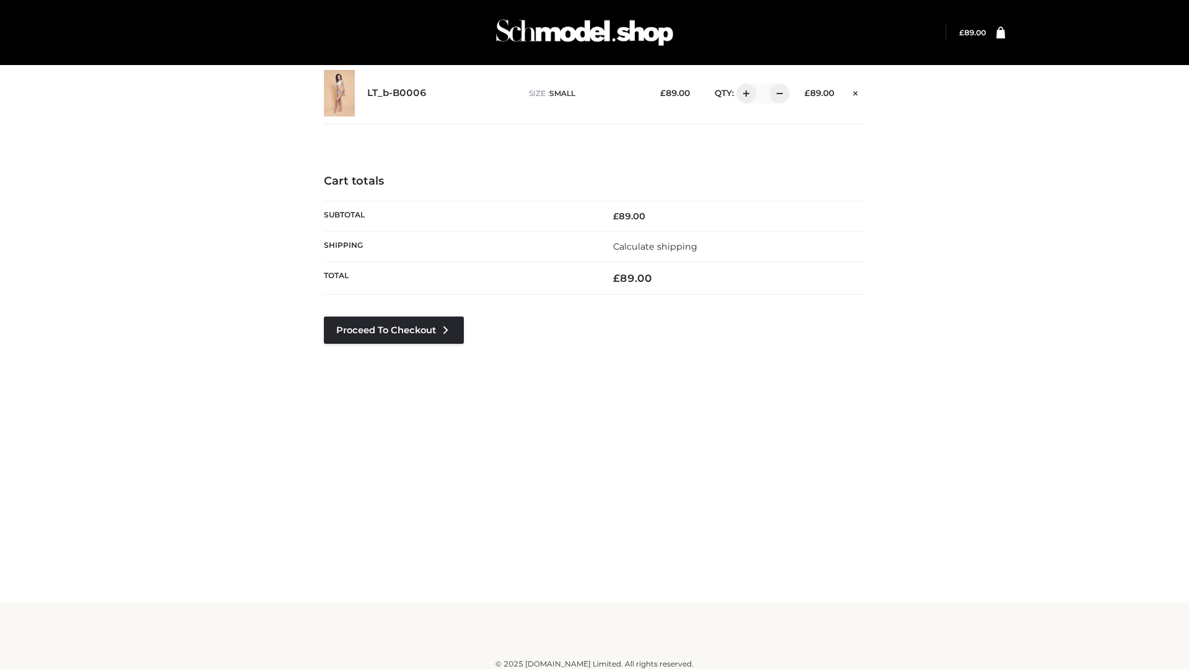 This screenshot has width=1189, height=669. I want to click on a: LT_b-B0006, so click(397, 93).